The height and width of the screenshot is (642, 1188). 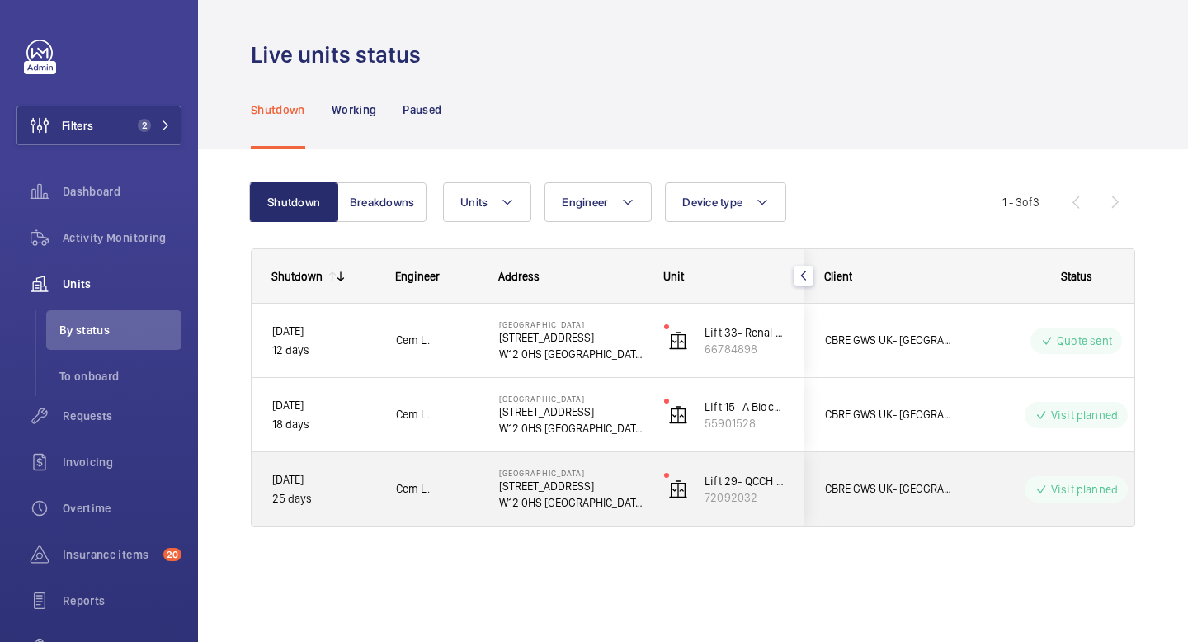 What do you see at coordinates (144, 125) in the screenshot?
I see `span: 2` at bounding box center [144, 125].